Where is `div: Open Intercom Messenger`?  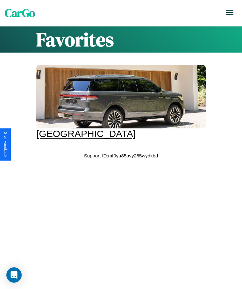
div: Open Intercom Messenger is located at coordinates (14, 275).